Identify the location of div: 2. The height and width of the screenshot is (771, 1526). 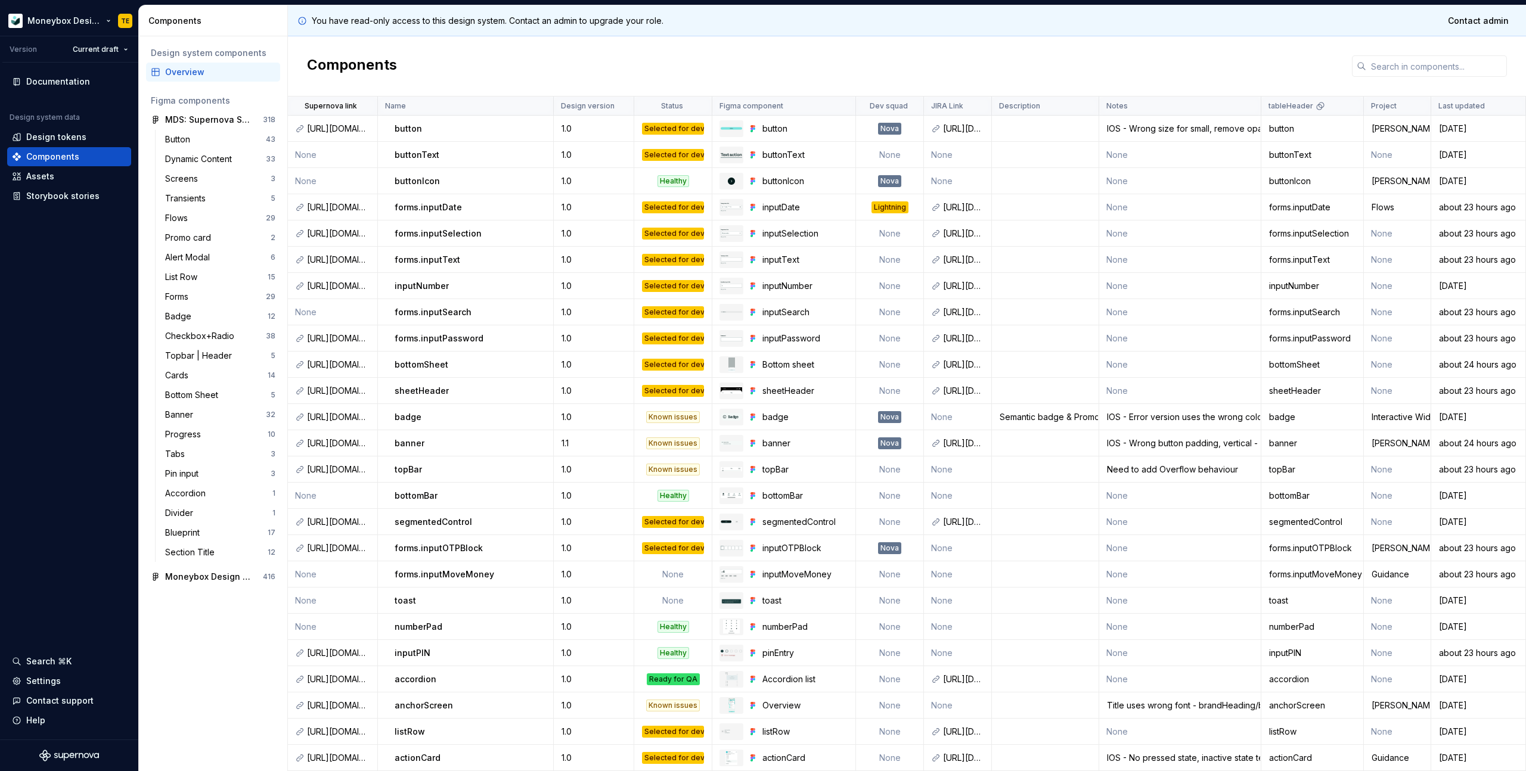
(273, 238).